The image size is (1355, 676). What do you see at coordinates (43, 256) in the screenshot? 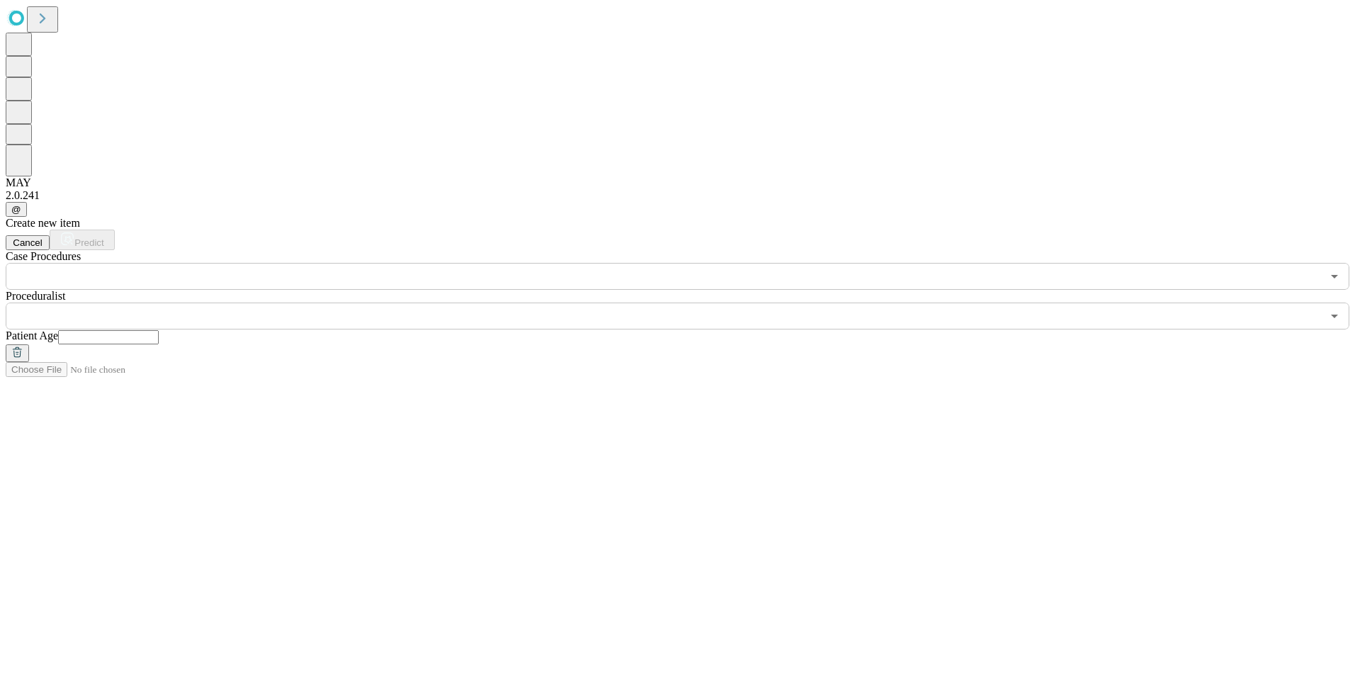
I see `span: Scheduled Procedure` at bounding box center [43, 256].